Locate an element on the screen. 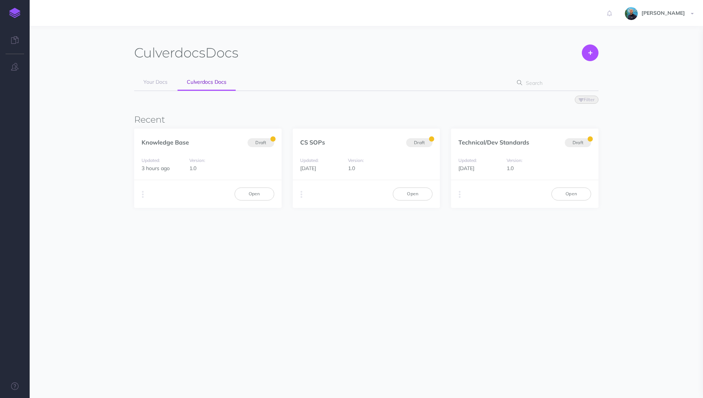 The width and height of the screenshot is (703, 398). span: Culverdocs Docs is located at coordinates (206, 82).